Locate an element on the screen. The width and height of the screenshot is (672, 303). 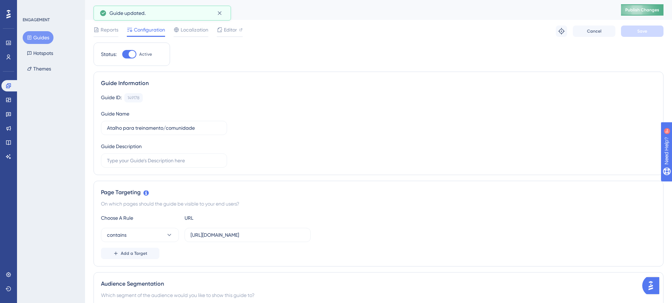
button: Guides is located at coordinates (38, 38).